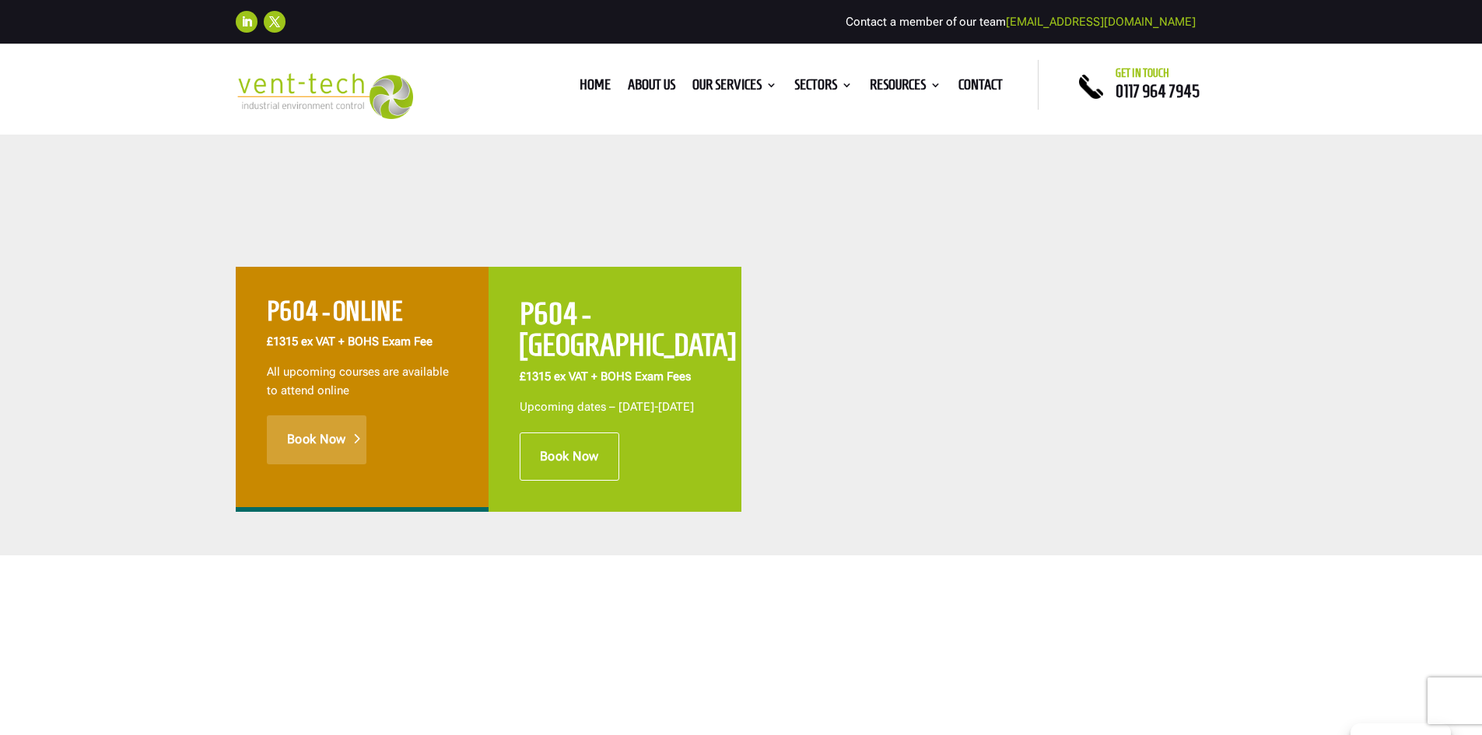 The width and height of the screenshot is (1482, 735). What do you see at coordinates (980, 88) in the screenshot?
I see `a: Contact` at bounding box center [980, 88].